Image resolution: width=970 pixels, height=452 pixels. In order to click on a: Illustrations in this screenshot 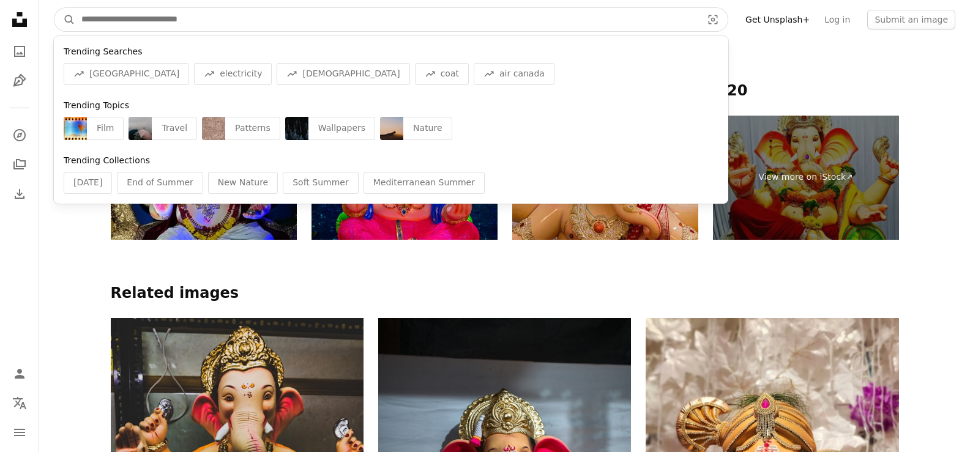, I will do `click(20, 81)`.